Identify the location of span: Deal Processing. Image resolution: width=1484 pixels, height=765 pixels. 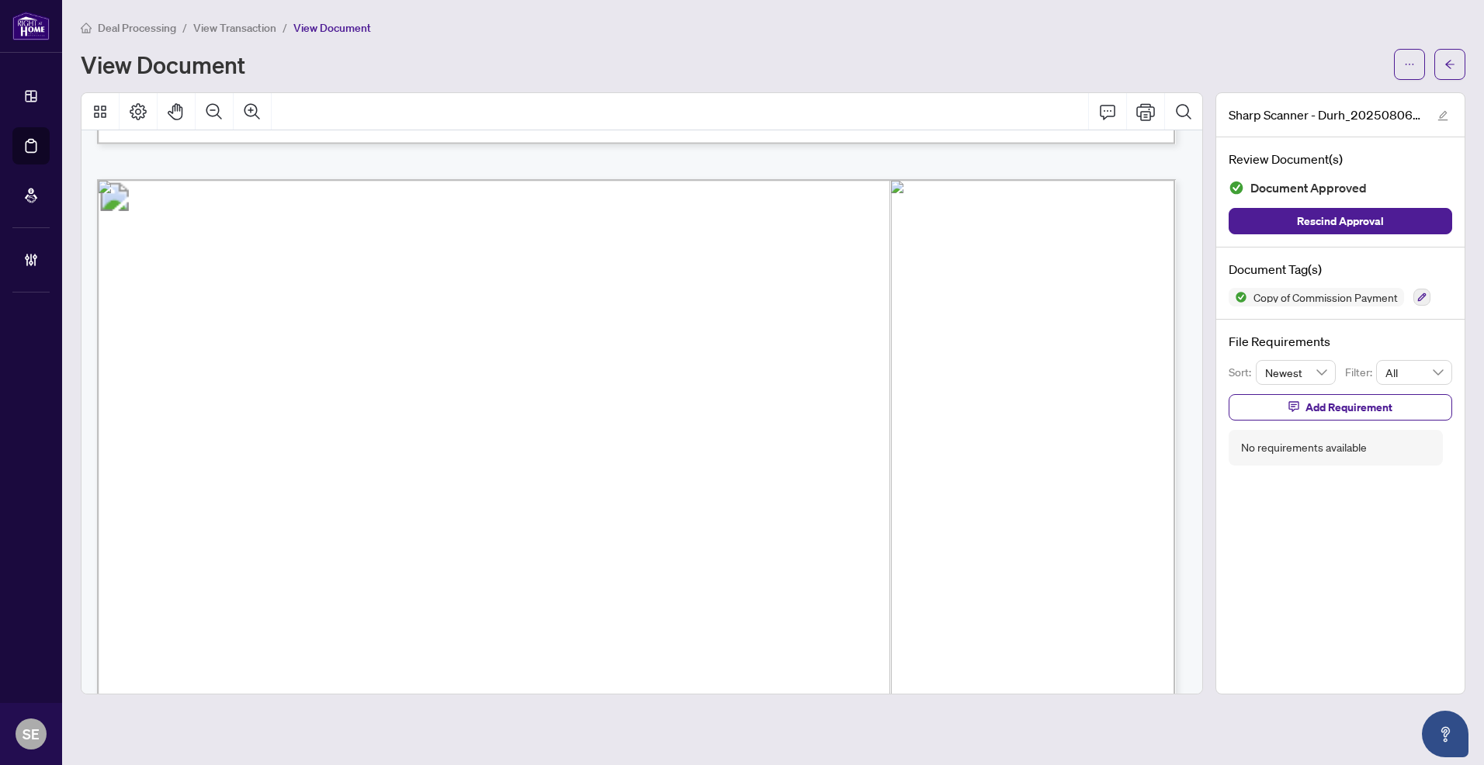
(137, 28).